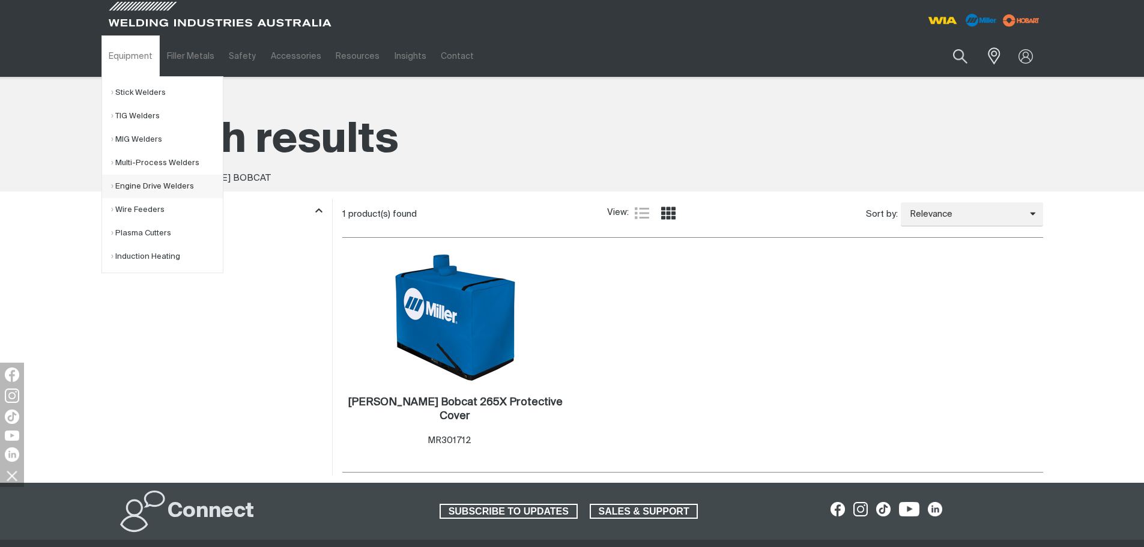  What do you see at coordinates (455, 56) in the screenshot?
I see `nav: Main` at bounding box center [455, 56].